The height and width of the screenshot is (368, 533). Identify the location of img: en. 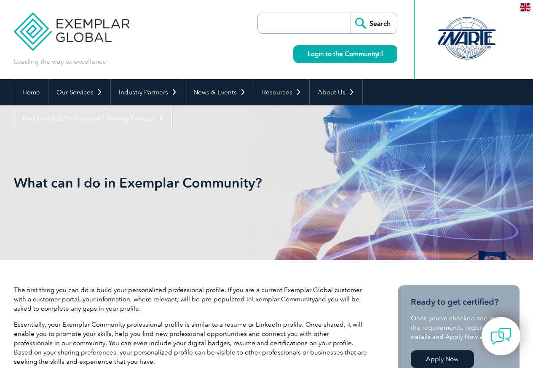
(525, 7).